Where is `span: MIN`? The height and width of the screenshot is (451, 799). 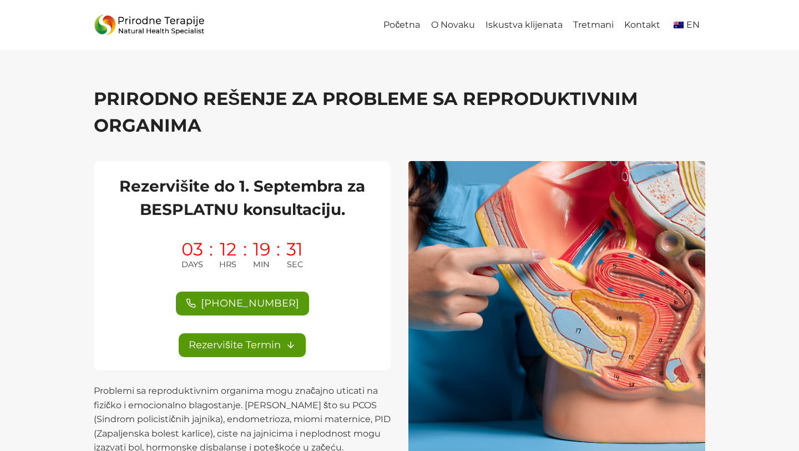 span: MIN is located at coordinates (261, 264).